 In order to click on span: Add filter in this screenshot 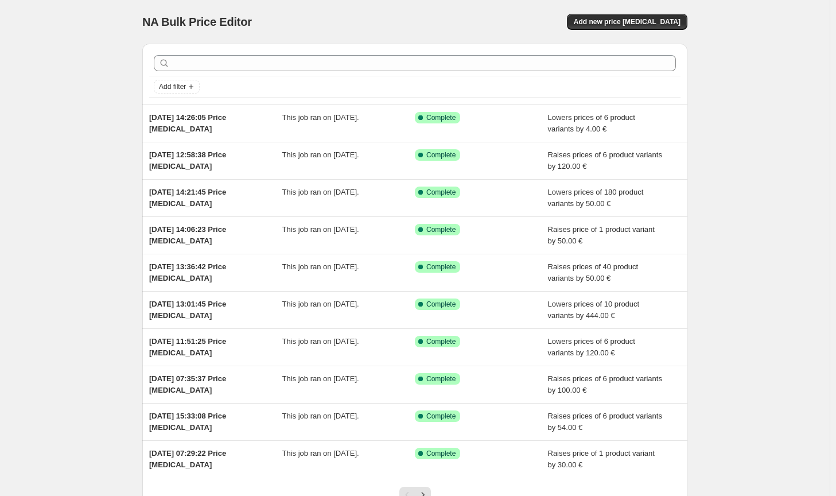, I will do `click(172, 87)`.